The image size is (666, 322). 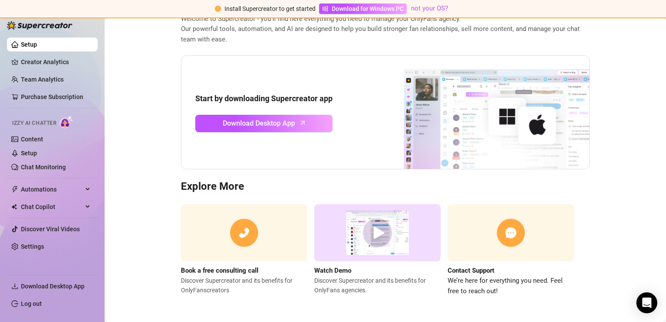 I want to click on div: Open Intercom Messenger, so click(x=647, y=303).